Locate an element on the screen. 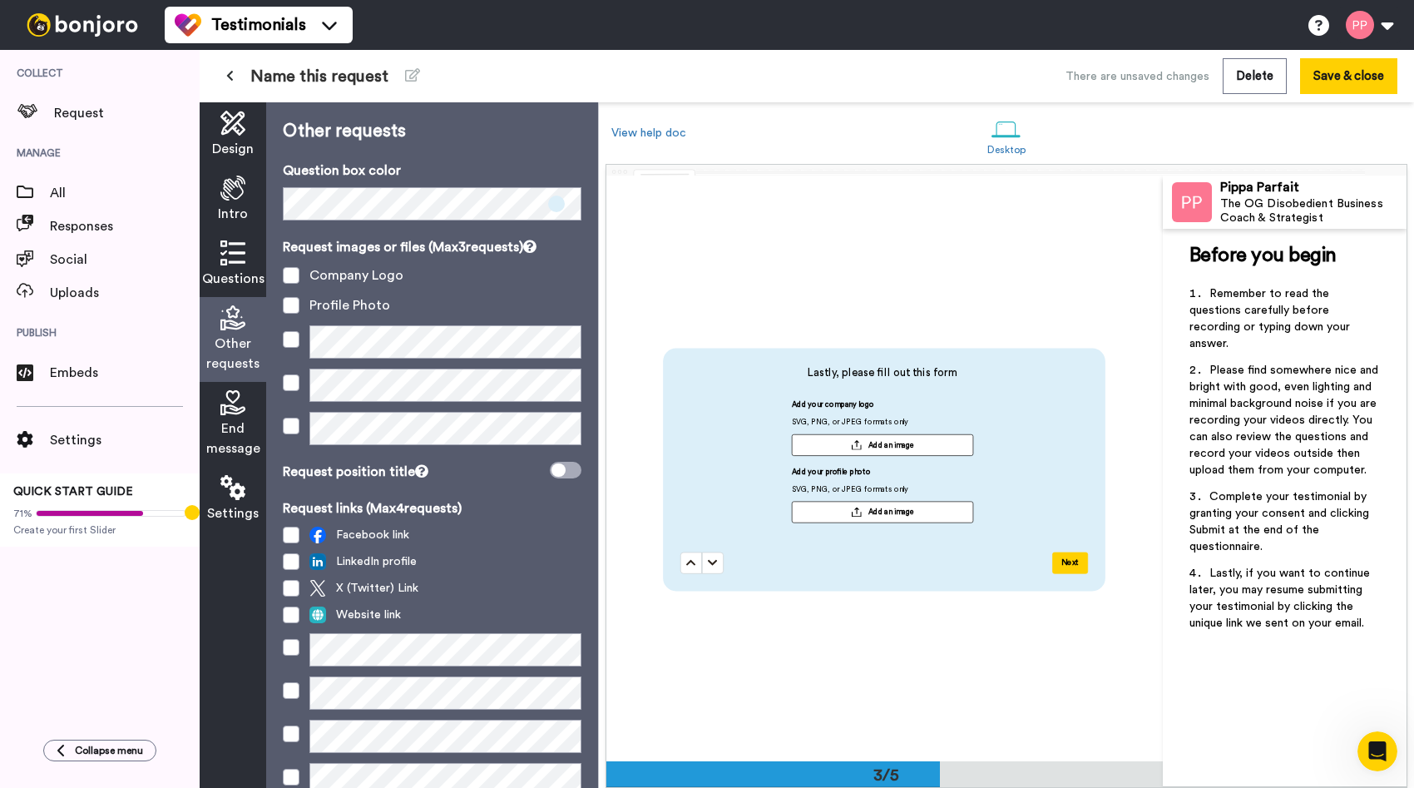 This screenshot has height=788, width=1414. span: Remember to read the questions carefully before recording or typing down your answer. is located at coordinates (1271, 319).